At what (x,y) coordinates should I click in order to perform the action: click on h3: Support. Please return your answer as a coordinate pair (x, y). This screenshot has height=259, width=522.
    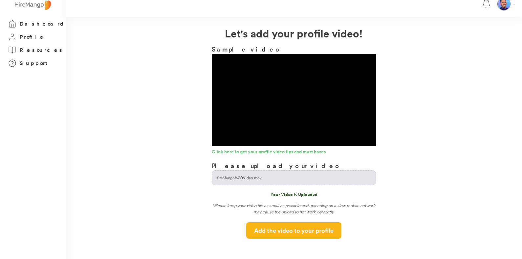
    Looking at the image, I should click on (35, 63).